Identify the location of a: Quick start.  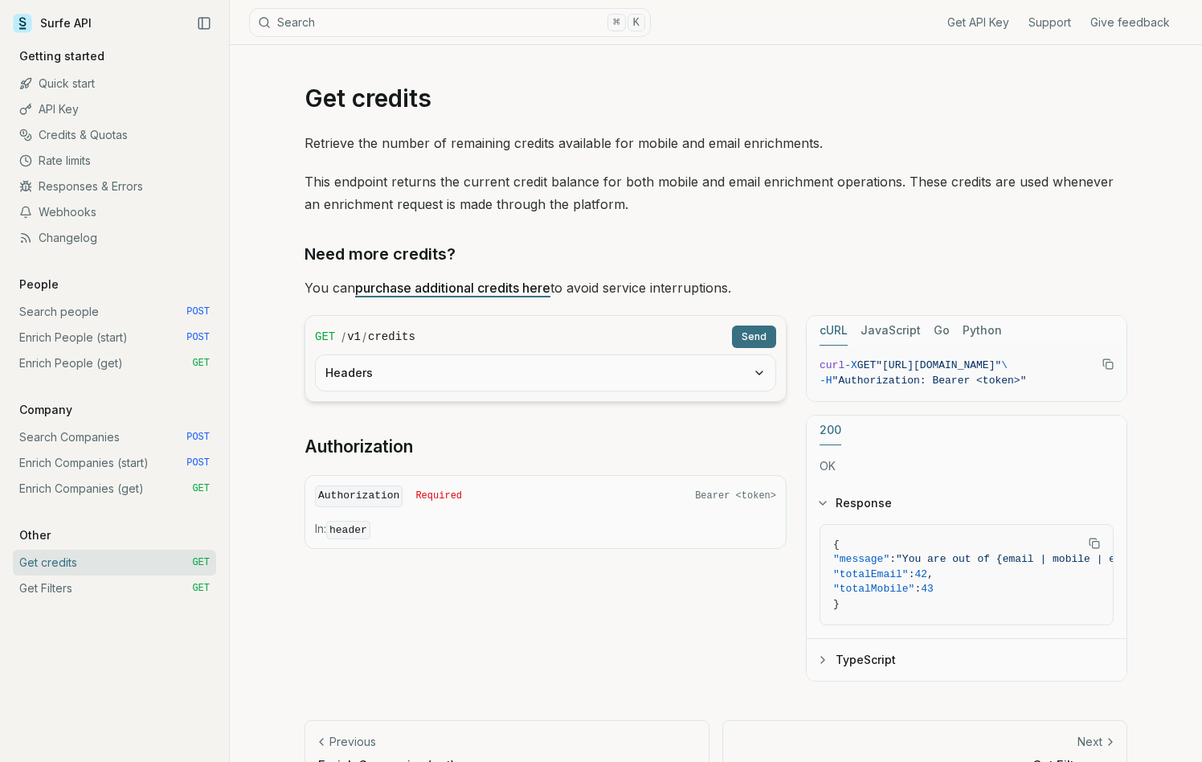
(114, 84).